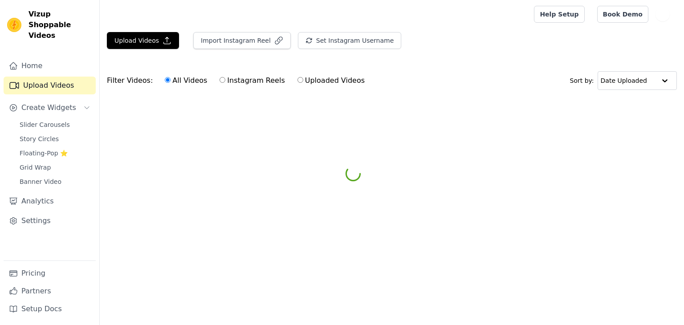  Describe the element at coordinates (331, 81) in the screenshot. I see `label: Uploaded Videos` at that location.